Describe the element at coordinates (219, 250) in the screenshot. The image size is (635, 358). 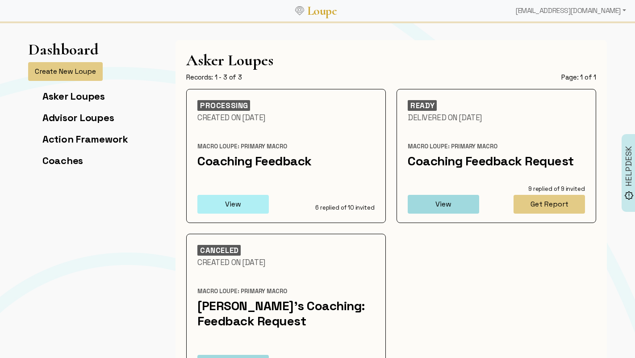
I see `div: CANCELED` at that location.